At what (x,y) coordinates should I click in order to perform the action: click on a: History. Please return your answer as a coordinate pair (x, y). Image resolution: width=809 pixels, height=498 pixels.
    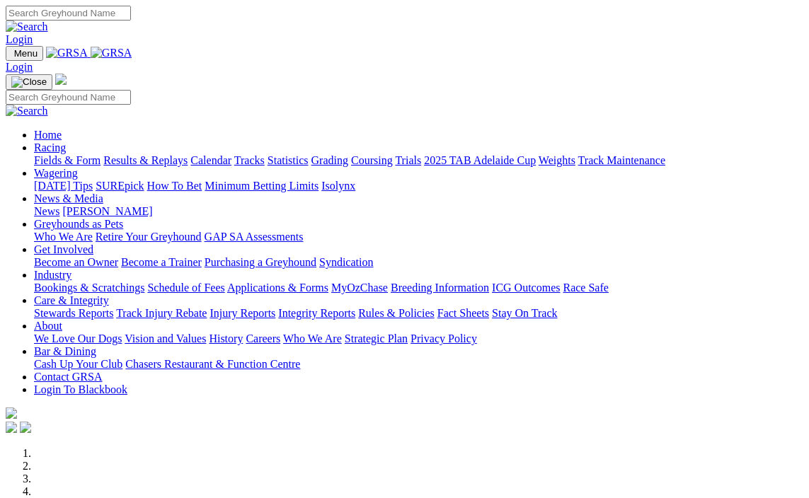
    Looking at the image, I should click on (226, 338).